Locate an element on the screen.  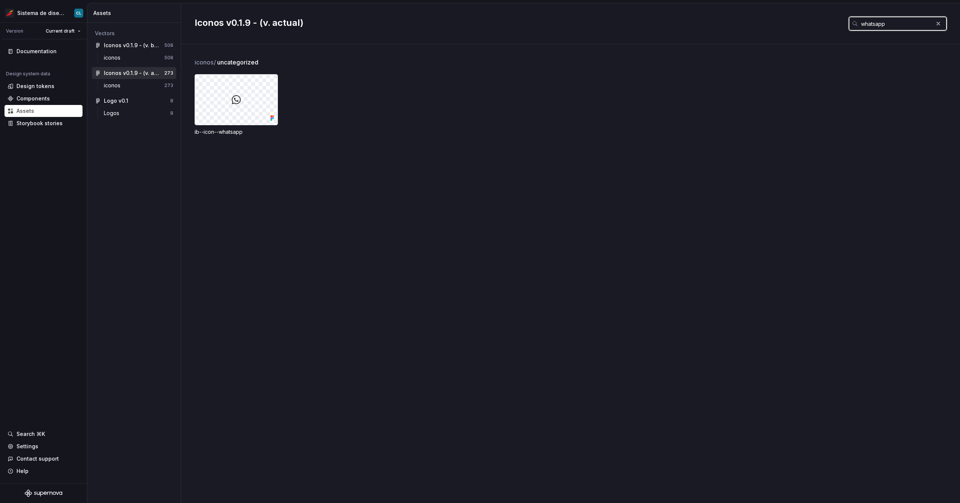
div: Storybook stories is located at coordinates (39, 123).